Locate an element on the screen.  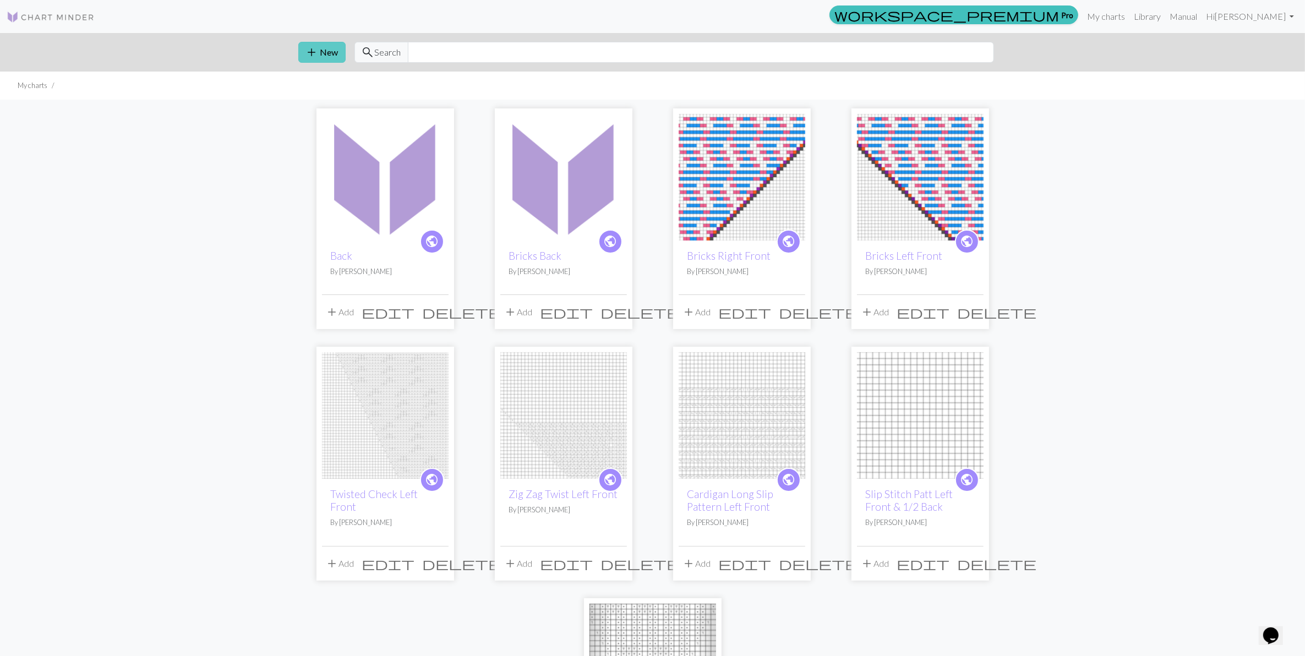
img: Bricks Left Front is located at coordinates (920, 177).